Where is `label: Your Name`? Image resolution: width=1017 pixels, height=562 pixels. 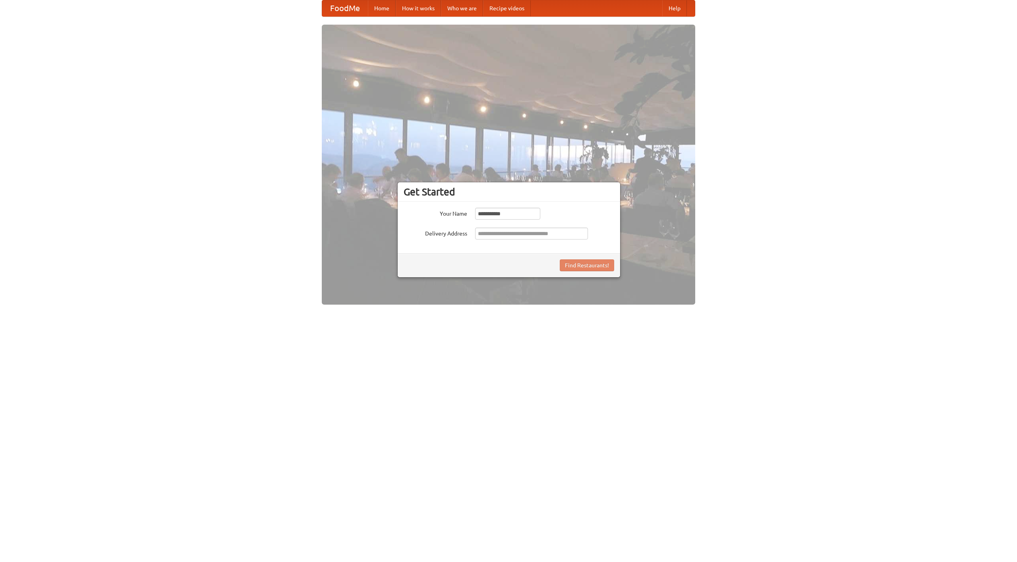
label: Your Name is located at coordinates (435, 213).